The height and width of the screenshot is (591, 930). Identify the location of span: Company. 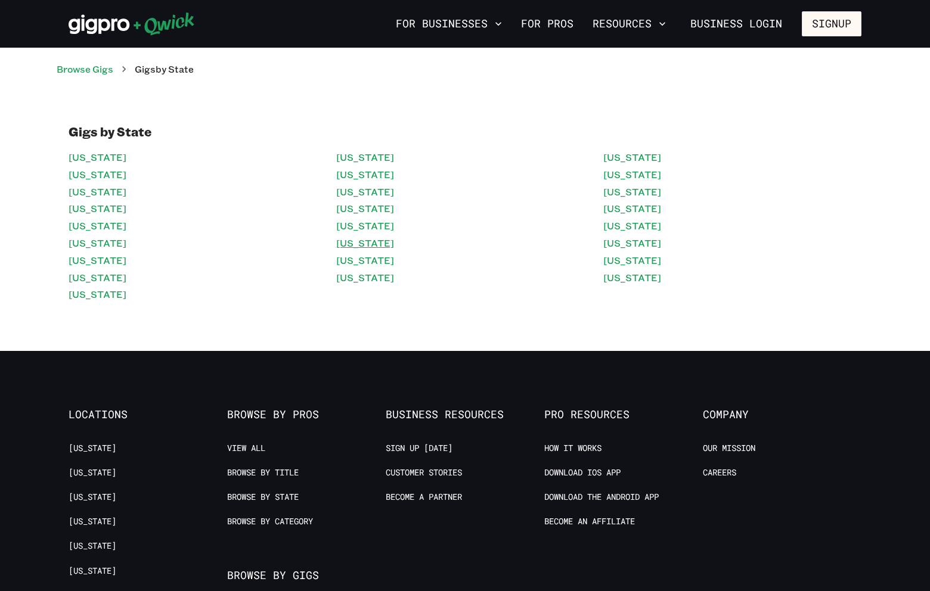
(782, 415).